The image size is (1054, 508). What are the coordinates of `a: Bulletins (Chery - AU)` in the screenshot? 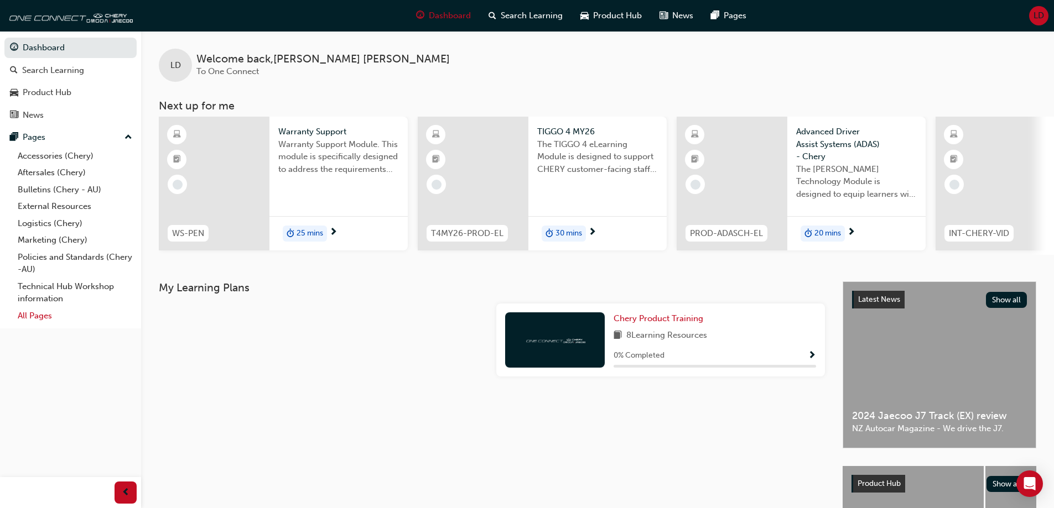 It's located at (75, 190).